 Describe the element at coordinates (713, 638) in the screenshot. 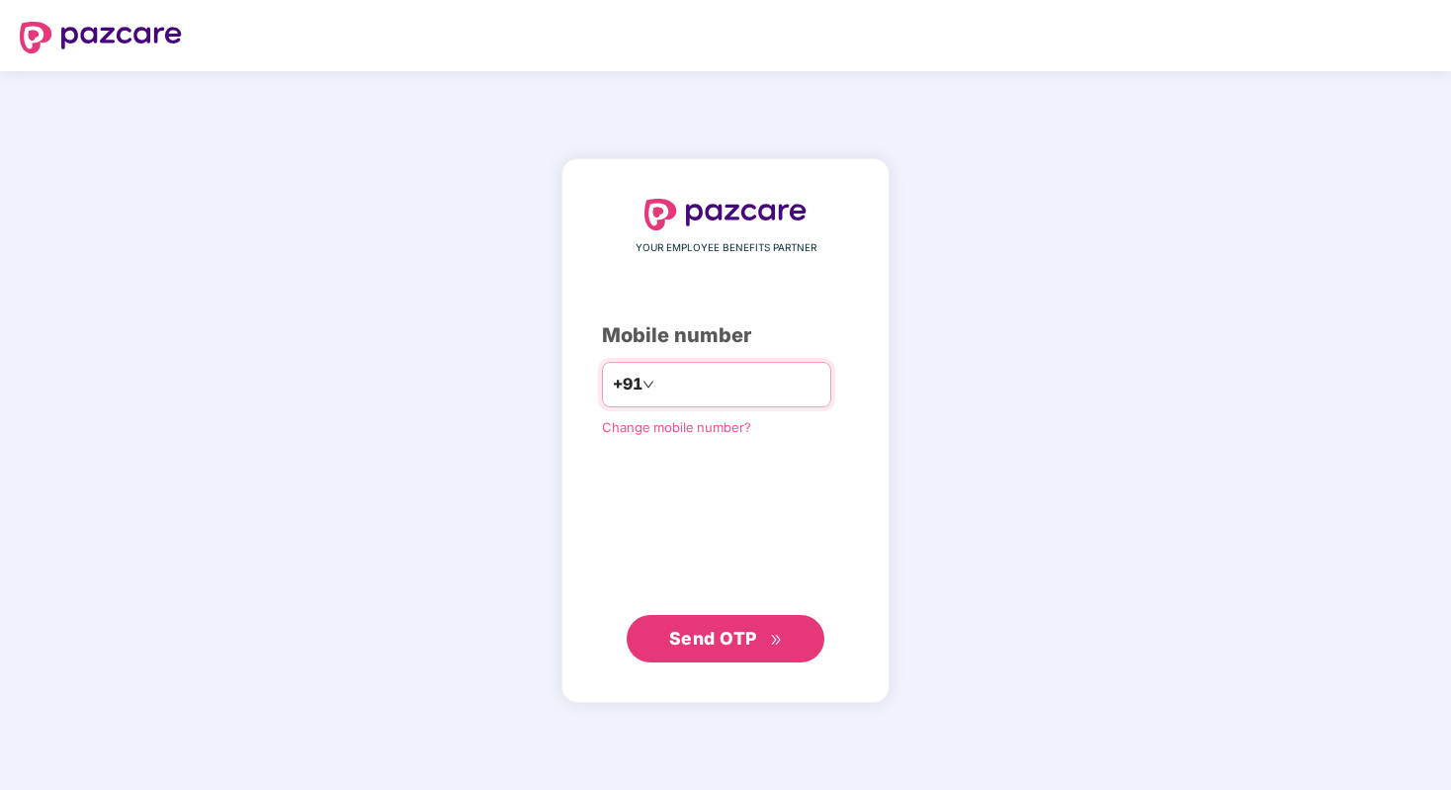

I see `span: Send OTP` at that location.